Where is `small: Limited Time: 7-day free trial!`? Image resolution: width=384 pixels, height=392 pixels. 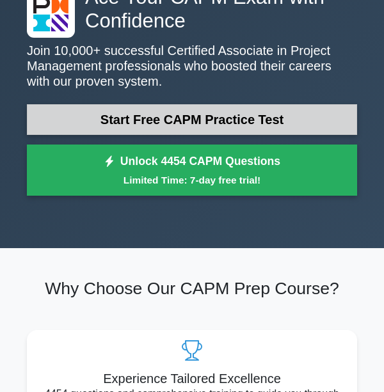 small: Limited Time: 7-day free trial! is located at coordinates (192, 180).